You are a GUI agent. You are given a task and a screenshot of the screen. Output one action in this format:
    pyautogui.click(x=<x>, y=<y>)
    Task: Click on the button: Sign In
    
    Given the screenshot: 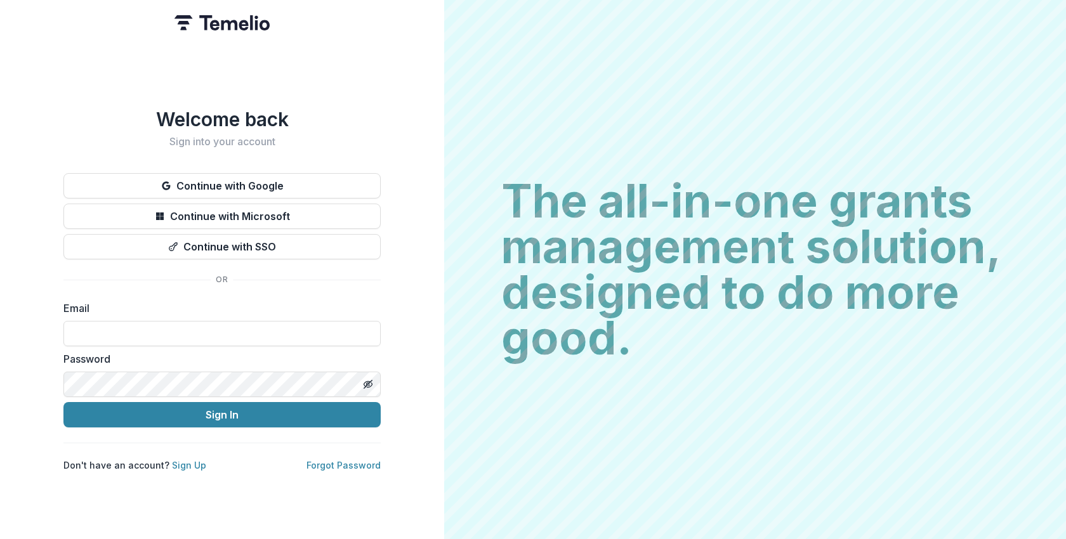 What is the action you would take?
    pyautogui.click(x=222, y=415)
    